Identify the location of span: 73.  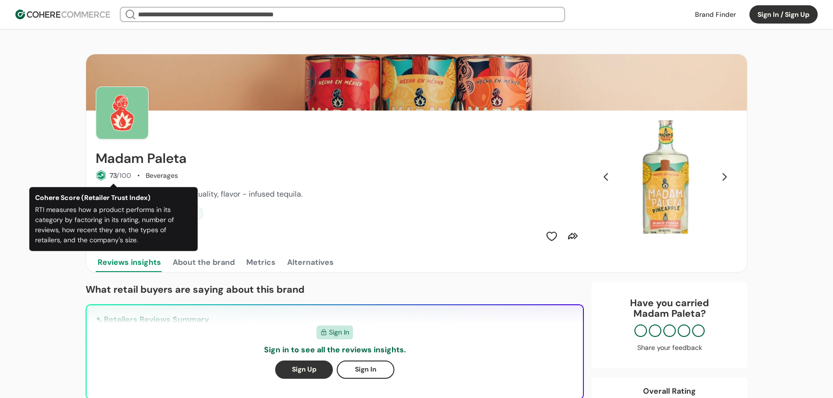
(113, 176).